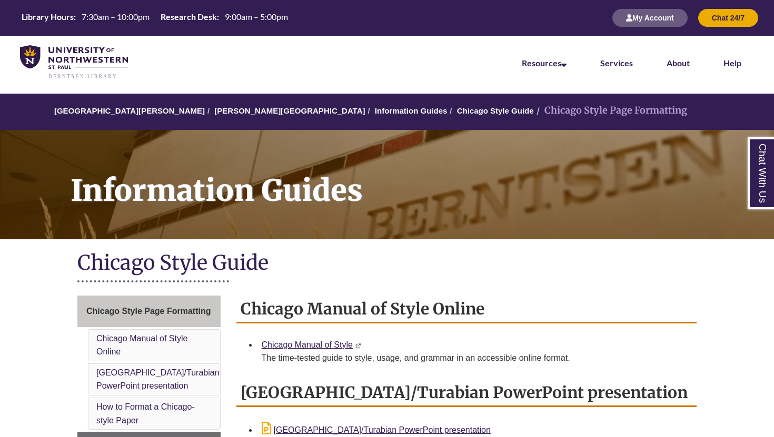  I want to click on a: My Account, so click(650, 17).